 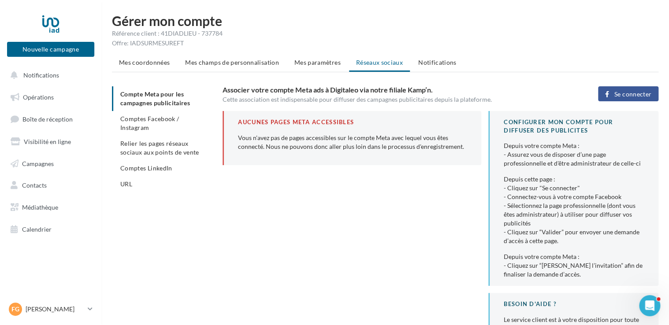 What do you see at coordinates (51, 97) in the screenshot?
I see `a: Opérations` at bounding box center [51, 97].